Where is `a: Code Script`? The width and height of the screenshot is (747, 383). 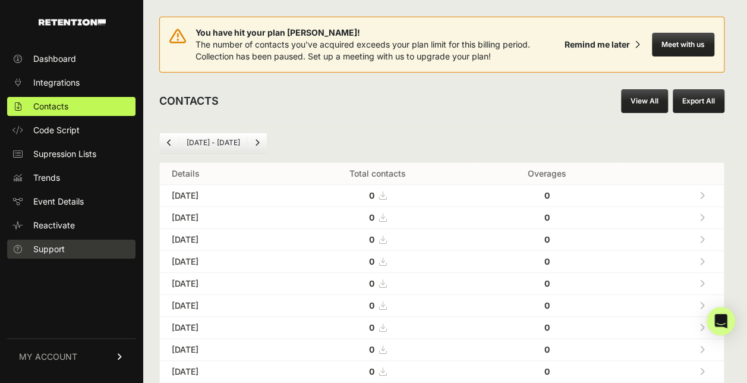
a: Code Script is located at coordinates (71, 130).